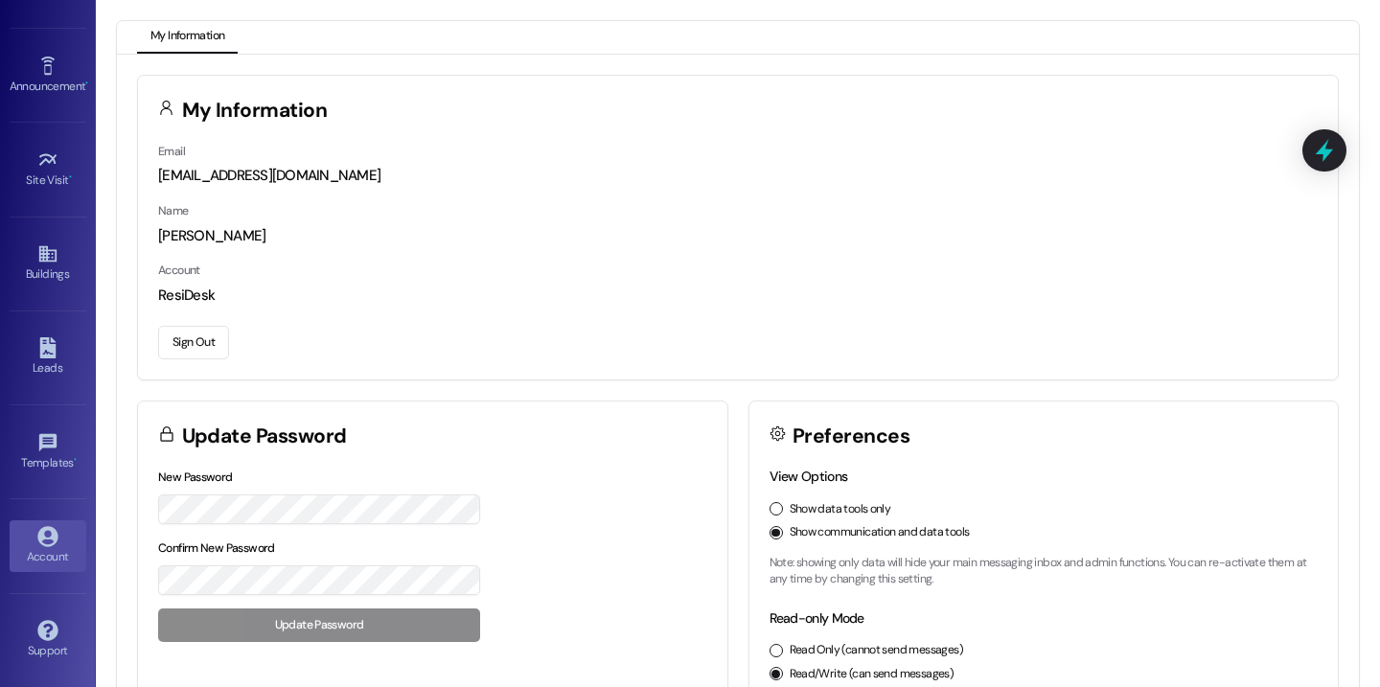  I want to click on label: Name, so click(173, 211).